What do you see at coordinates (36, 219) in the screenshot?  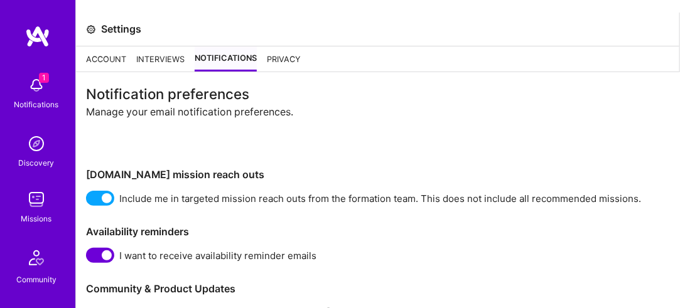 I see `div: Missions` at bounding box center [36, 219].